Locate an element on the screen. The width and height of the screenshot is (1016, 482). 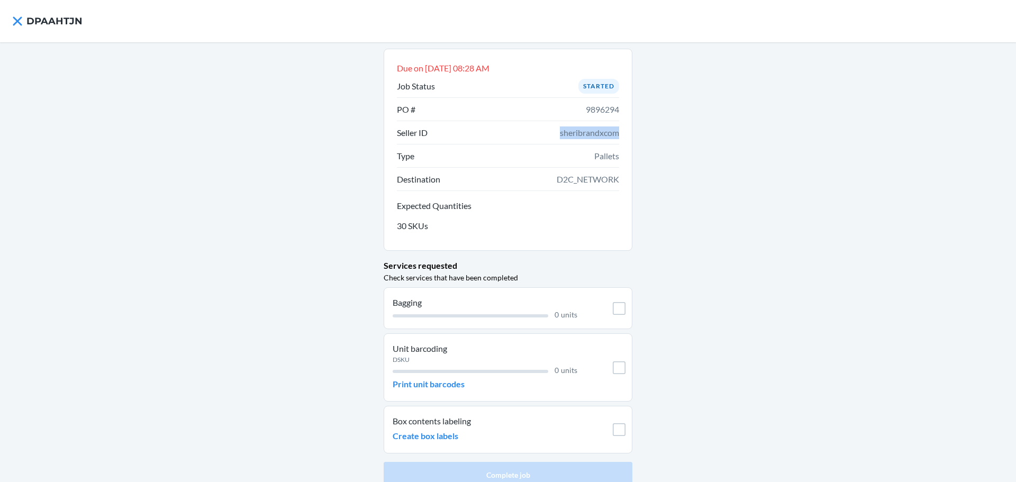
p: Services requested is located at coordinates (420, 266).